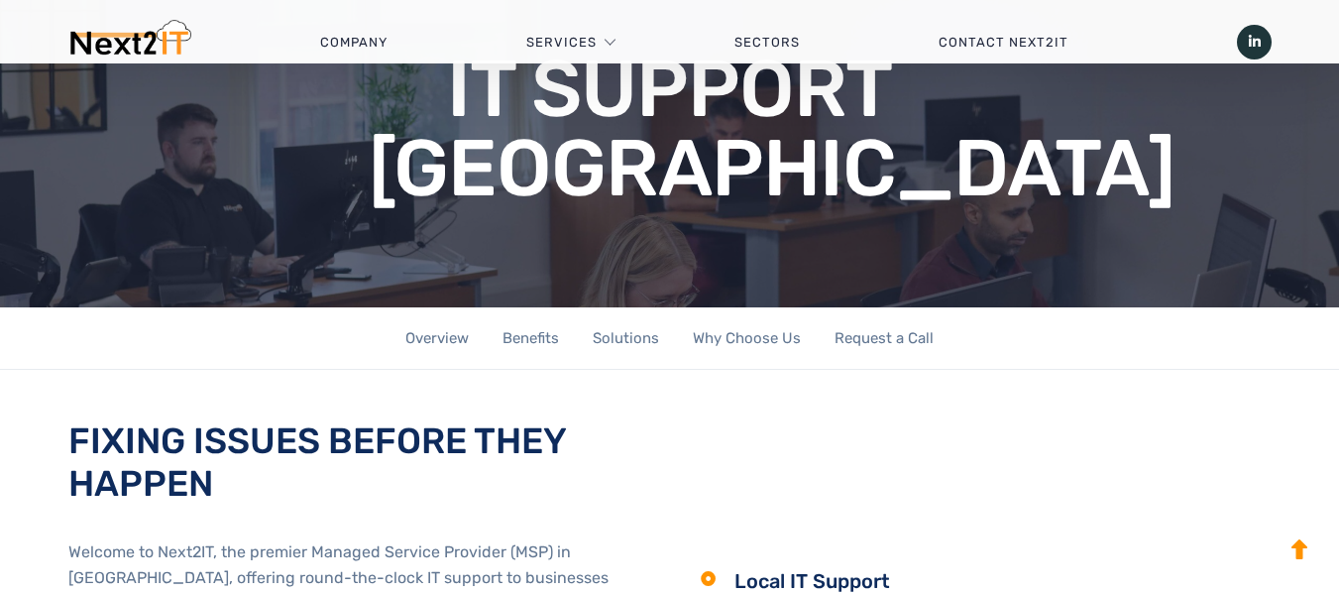 The image size is (1339, 594). What do you see at coordinates (625, 338) in the screenshot?
I see `a: Solutions` at bounding box center [625, 338].